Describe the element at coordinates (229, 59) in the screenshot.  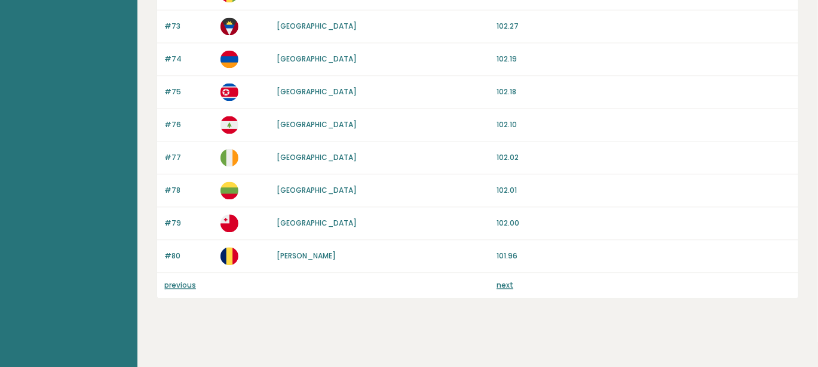
I see `img: am.svg` at that location.